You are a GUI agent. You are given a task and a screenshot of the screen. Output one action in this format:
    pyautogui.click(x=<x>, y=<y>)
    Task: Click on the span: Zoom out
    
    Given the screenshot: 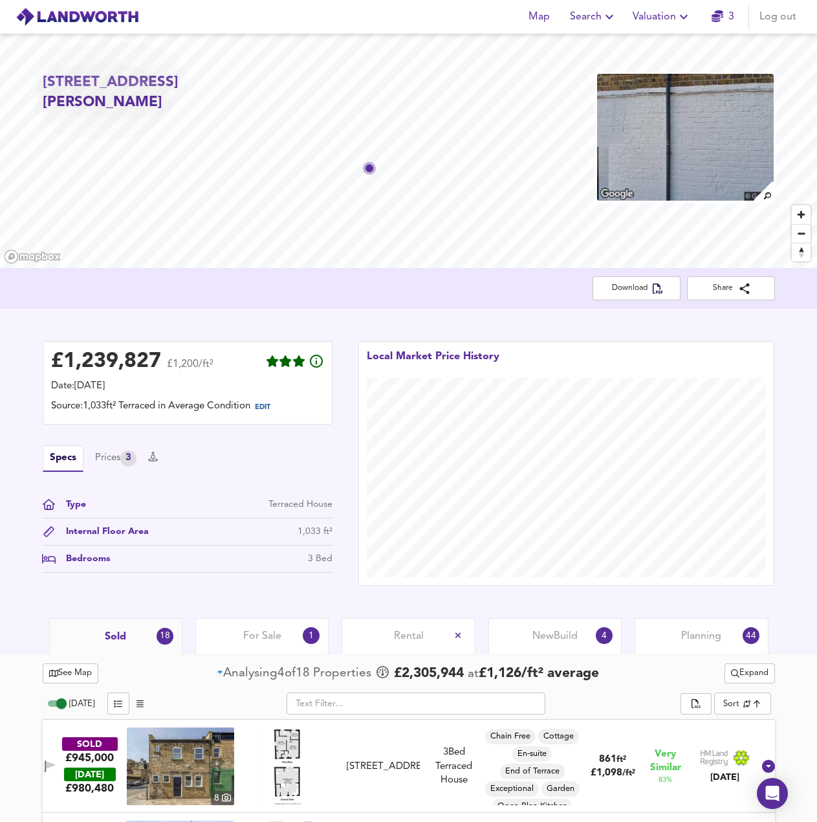 What is the action you would take?
    pyautogui.click(x=801, y=234)
    